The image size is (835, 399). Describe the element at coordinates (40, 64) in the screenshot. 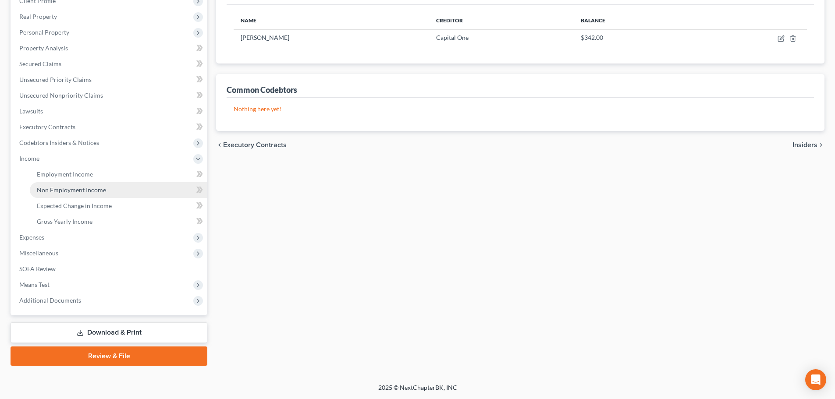

I see `span: Secured Claims` at that location.